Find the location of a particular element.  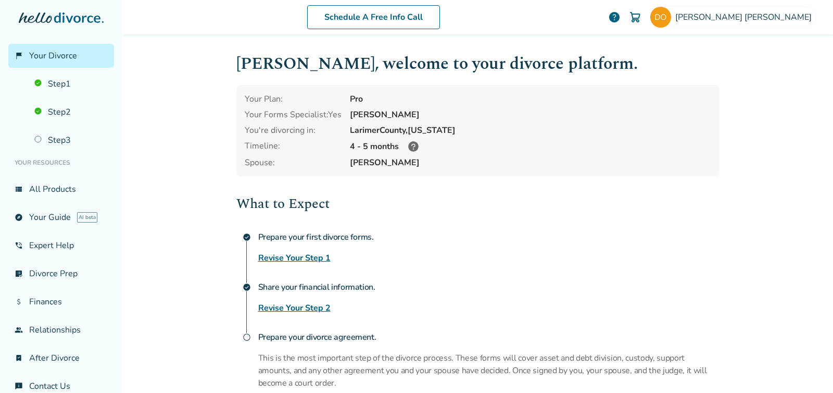

div: Chat Widget is located at coordinates (807, 368).